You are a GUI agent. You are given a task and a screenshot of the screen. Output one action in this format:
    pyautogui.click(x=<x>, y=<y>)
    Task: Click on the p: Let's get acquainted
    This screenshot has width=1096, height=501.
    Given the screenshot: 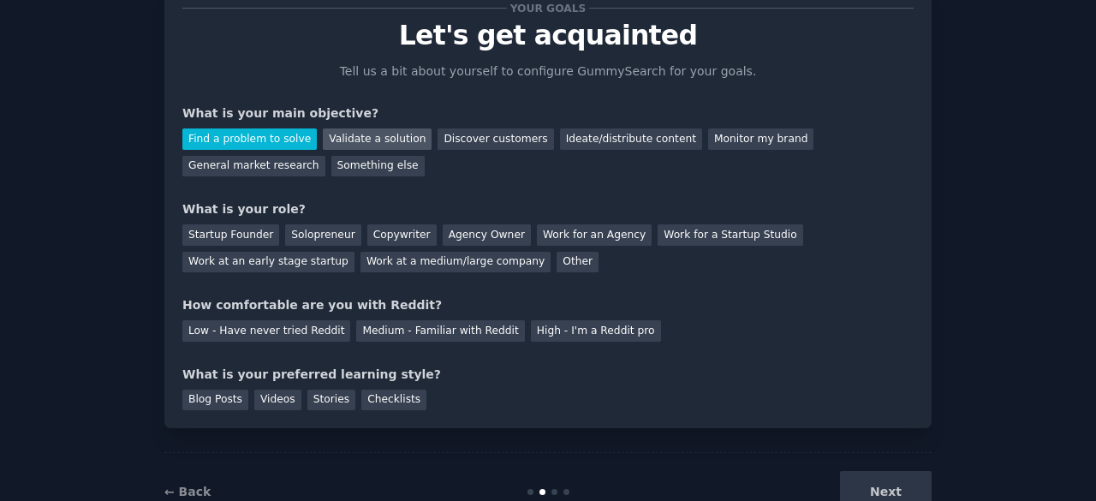 What is the action you would take?
    pyautogui.click(x=548, y=35)
    